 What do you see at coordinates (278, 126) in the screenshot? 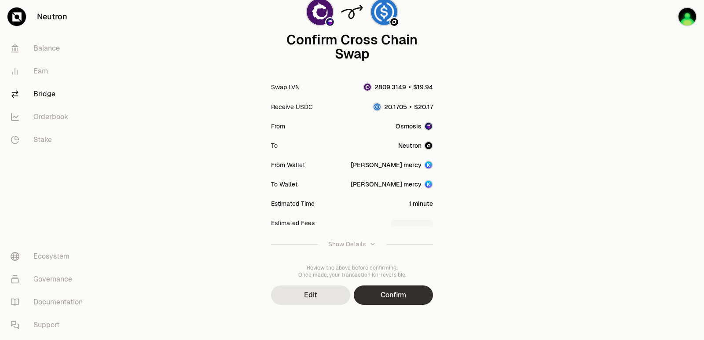
I see `div: From` at bounding box center [278, 126].